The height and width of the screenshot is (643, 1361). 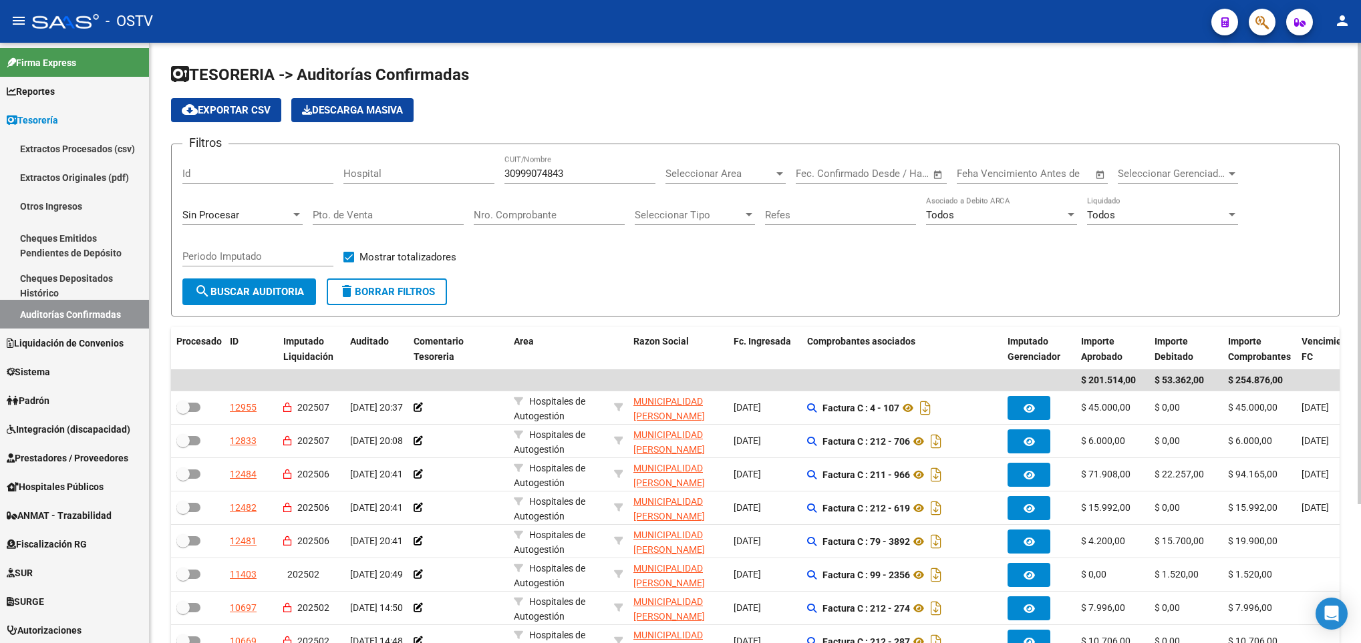 I want to click on mat-icon: menu, so click(x=19, y=21).